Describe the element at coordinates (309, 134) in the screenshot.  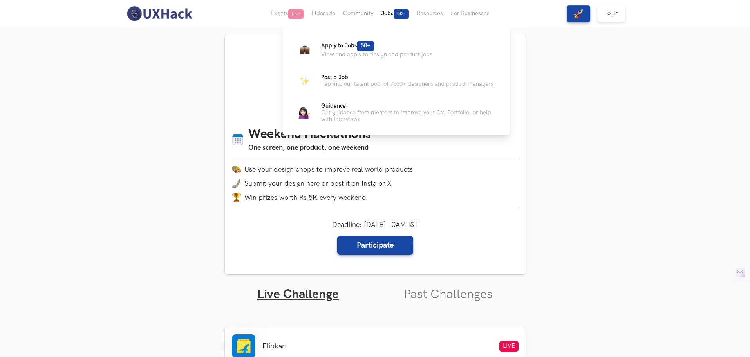
I see `h1: Weekend Hackathons` at that location.